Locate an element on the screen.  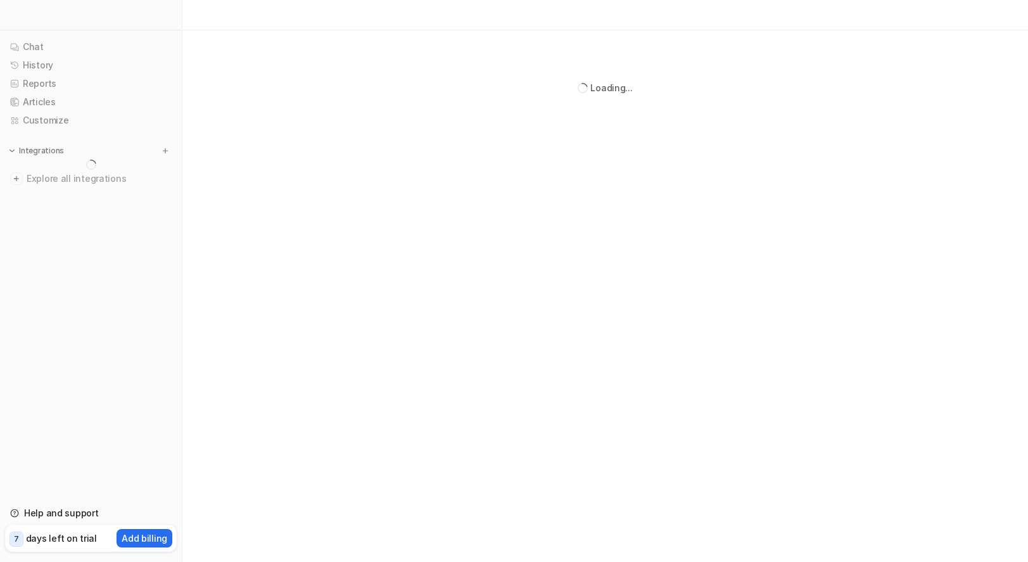
div: Loading... is located at coordinates (611, 87).